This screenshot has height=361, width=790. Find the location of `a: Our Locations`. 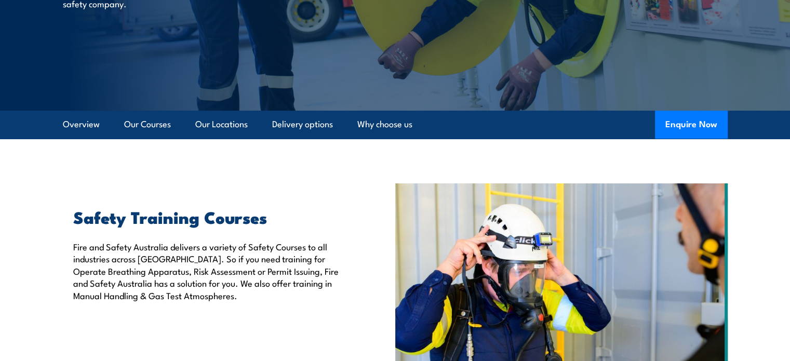

a: Our Locations is located at coordinates (221, 124).